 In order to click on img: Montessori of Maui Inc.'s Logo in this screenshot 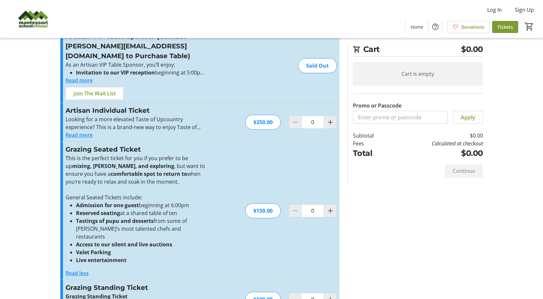, I will do `click(33, 19)`.